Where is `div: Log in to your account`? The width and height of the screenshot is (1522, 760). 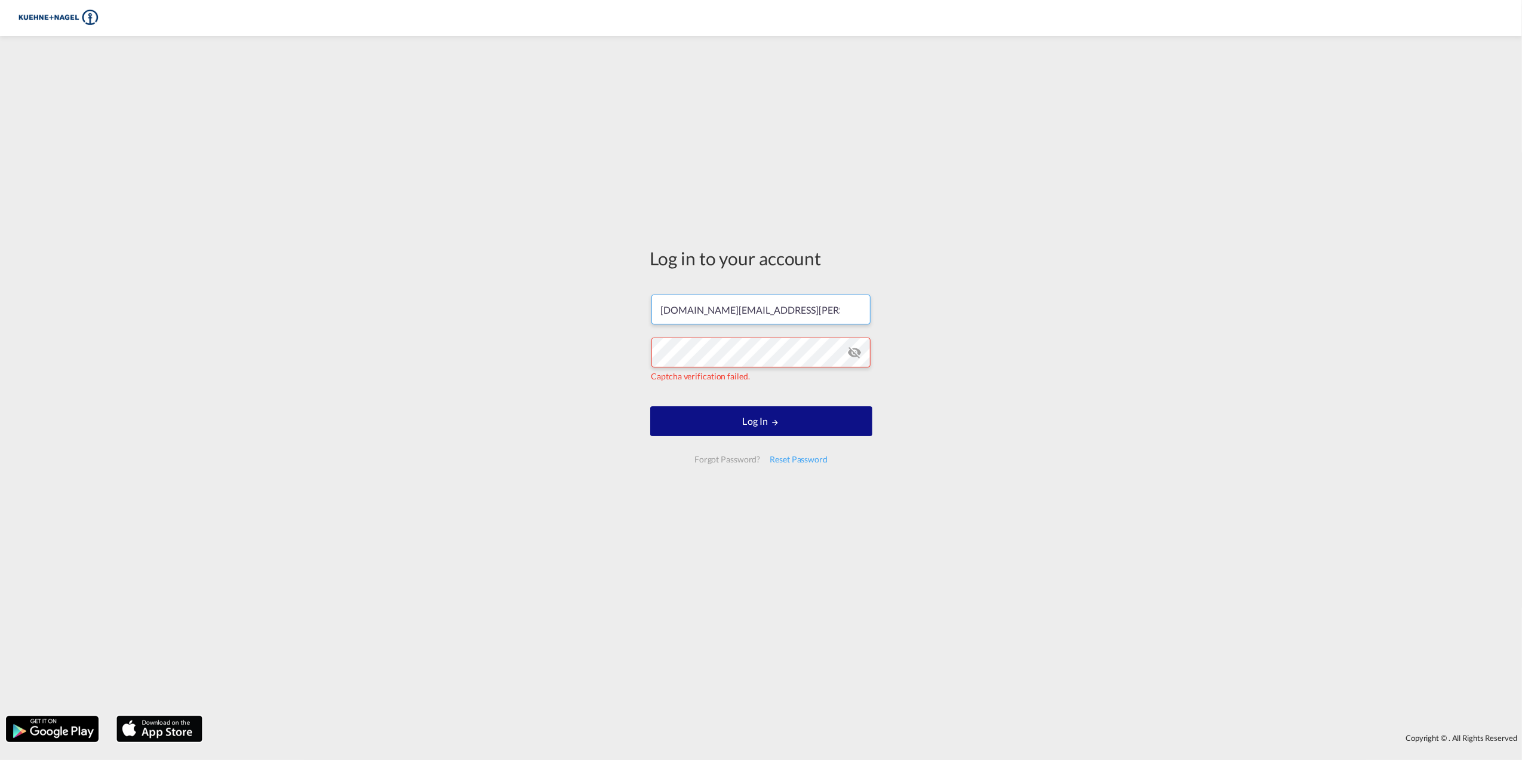 div: Log in to your account is located at coordinates (761, 258).